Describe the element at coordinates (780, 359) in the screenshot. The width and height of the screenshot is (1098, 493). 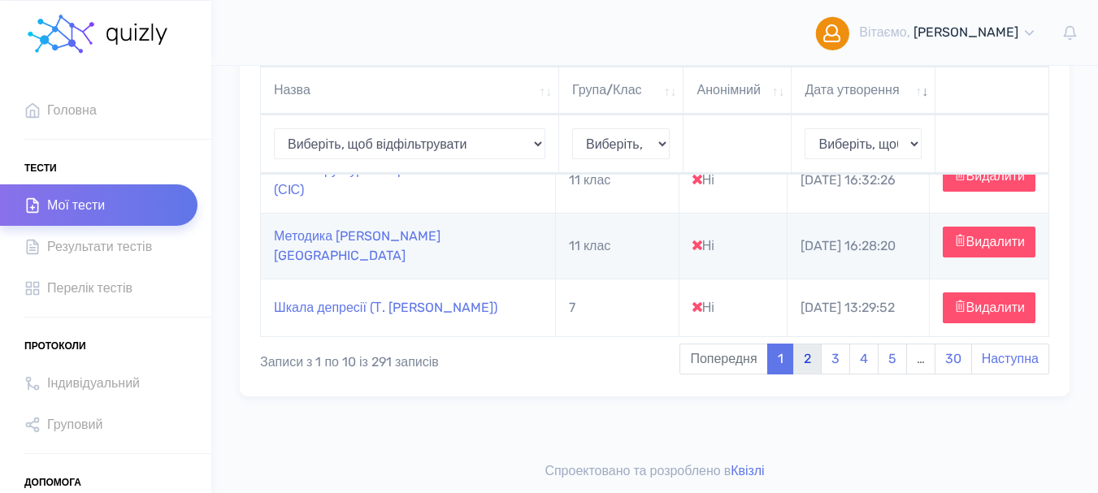
I see `a: 1` at that location.